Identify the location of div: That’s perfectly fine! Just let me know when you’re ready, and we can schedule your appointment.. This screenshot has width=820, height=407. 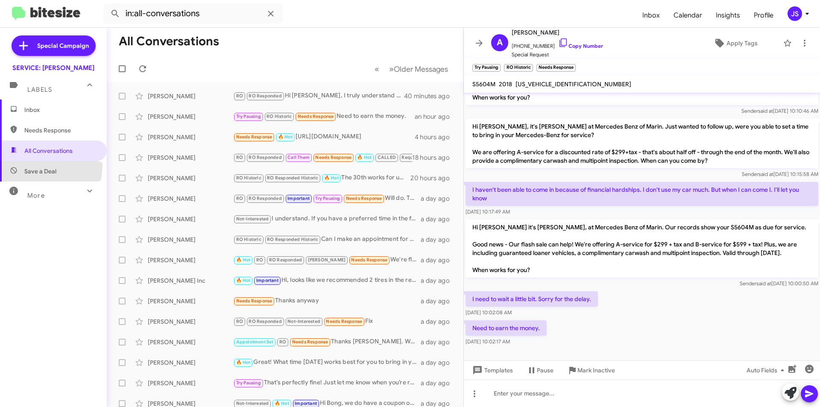
(327, 383).